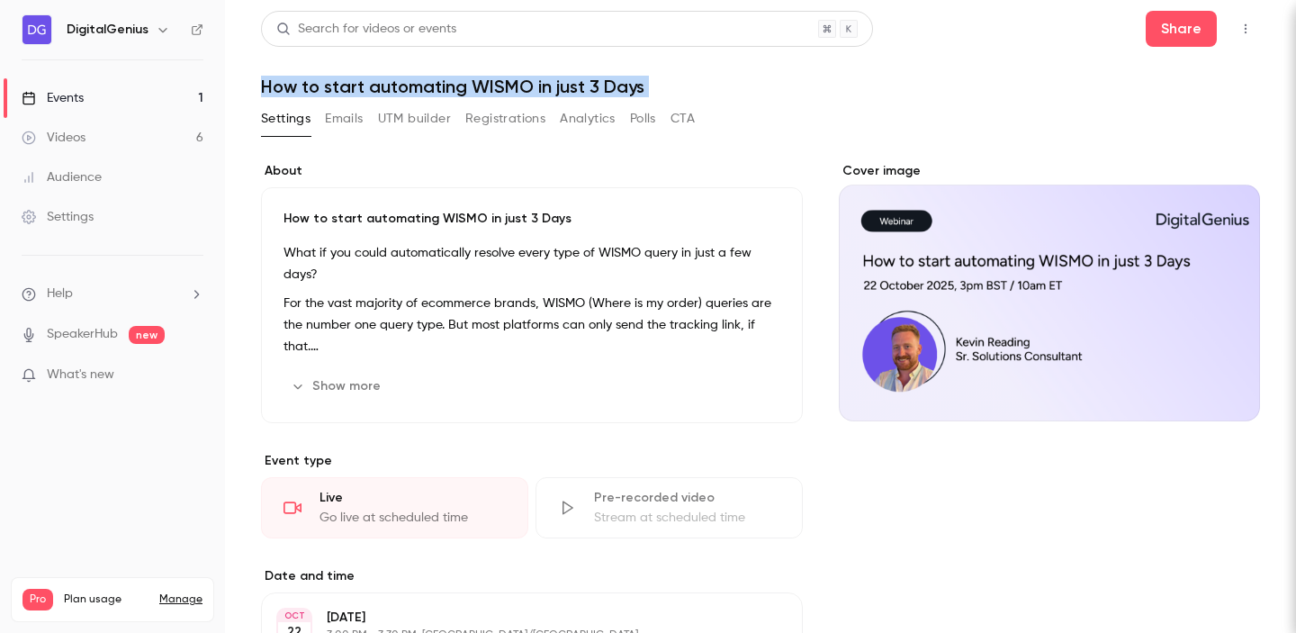 Image resolution: width=1296 pixels, height=633 pixels. I want to click on div: Audience, so click(61, 177).